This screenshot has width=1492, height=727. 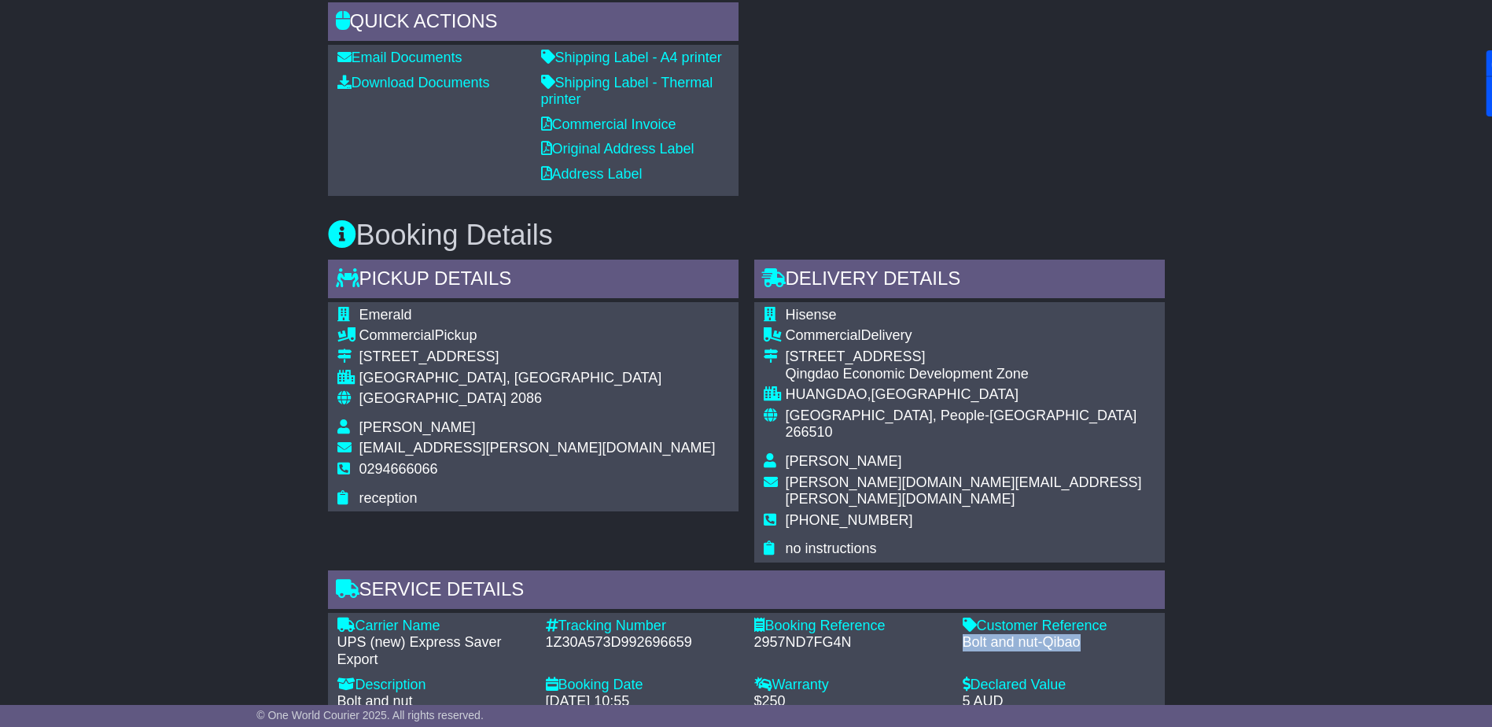 What do you see at coordinates (642, 685) in the screenshot?
I see `div: Booking Date` at bounding box center [642, 685].